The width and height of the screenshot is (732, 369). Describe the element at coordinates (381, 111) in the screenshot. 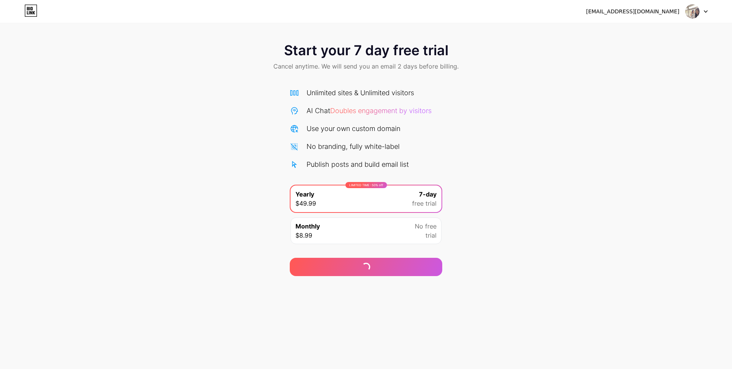

I see `span: Doubles engagement by visitors` at that location.